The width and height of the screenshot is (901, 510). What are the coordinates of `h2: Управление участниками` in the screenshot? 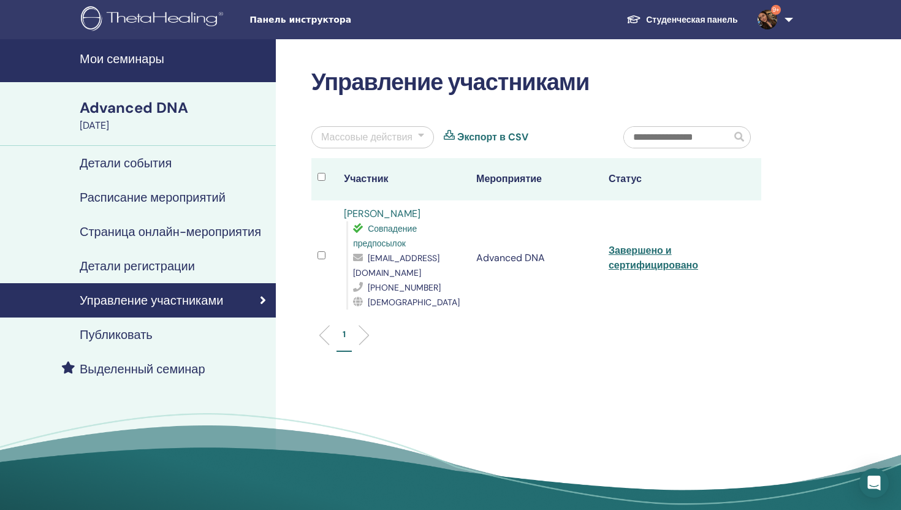 It's located at (536, 83).